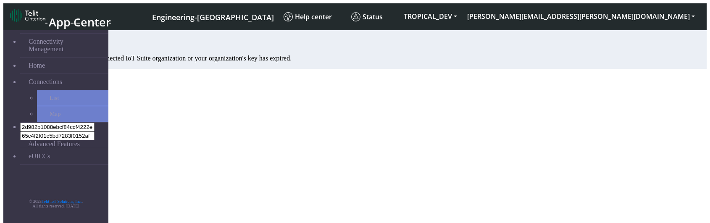 The height and width of the screenshot is (223, 710). I want to click on a: Help center, so click(314, 17).